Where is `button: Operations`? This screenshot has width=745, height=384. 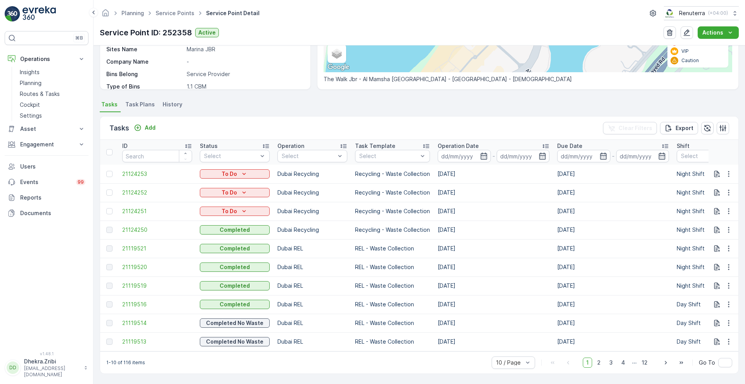 button: Operations is located at coordinates (47, 59).